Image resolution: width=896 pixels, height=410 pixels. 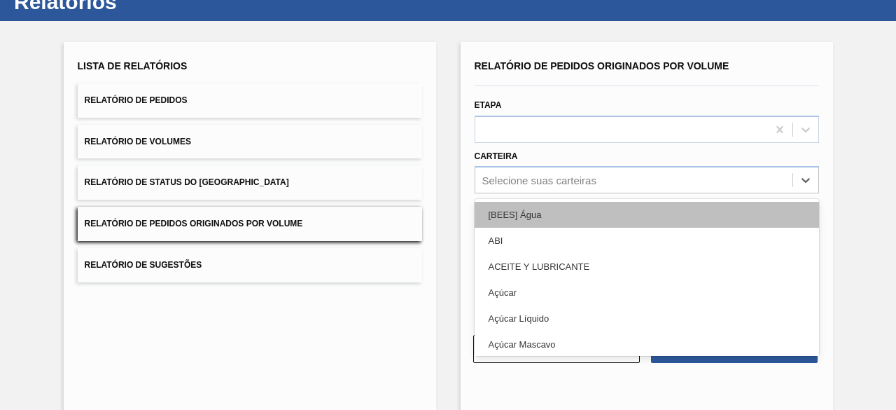 I want to click on div: Açúcar, so click(x=647, y=292).